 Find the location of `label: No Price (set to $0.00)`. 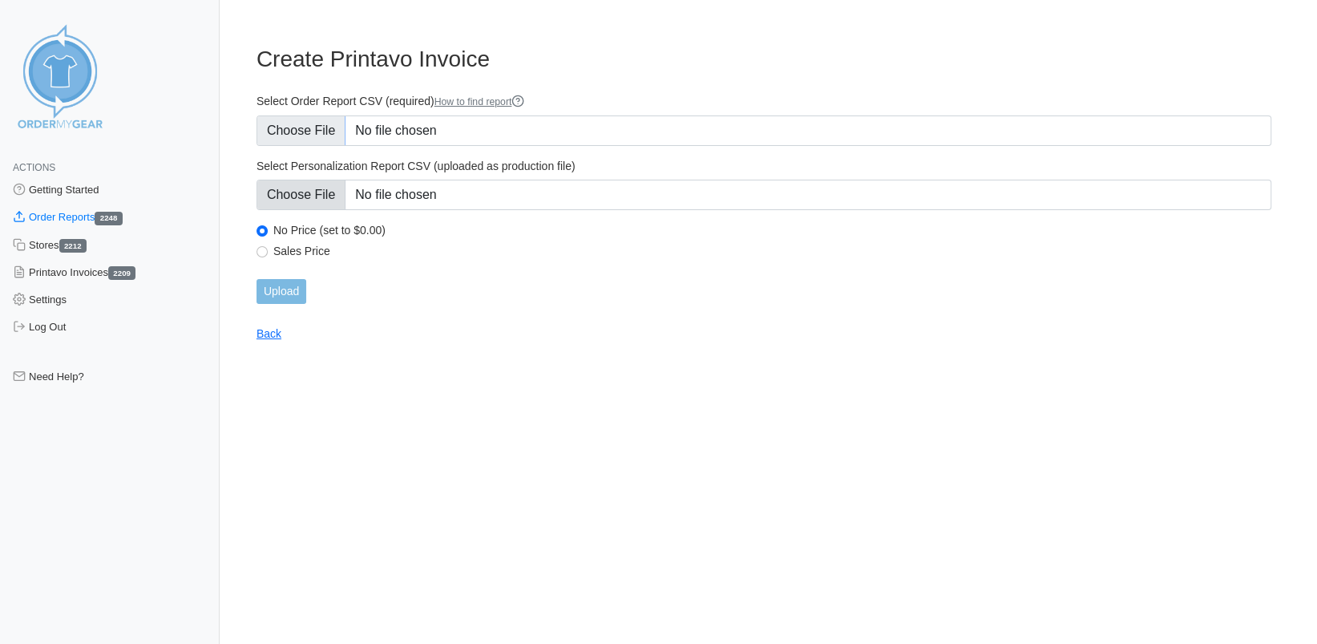

label: No Price (set to $0.00) is located at coordinates (772, 230).